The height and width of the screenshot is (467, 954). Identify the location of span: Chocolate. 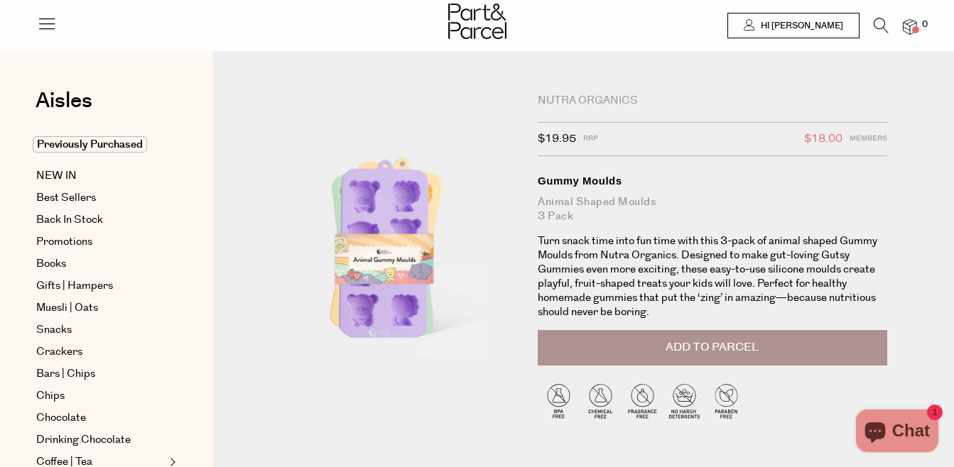
(61, 418).